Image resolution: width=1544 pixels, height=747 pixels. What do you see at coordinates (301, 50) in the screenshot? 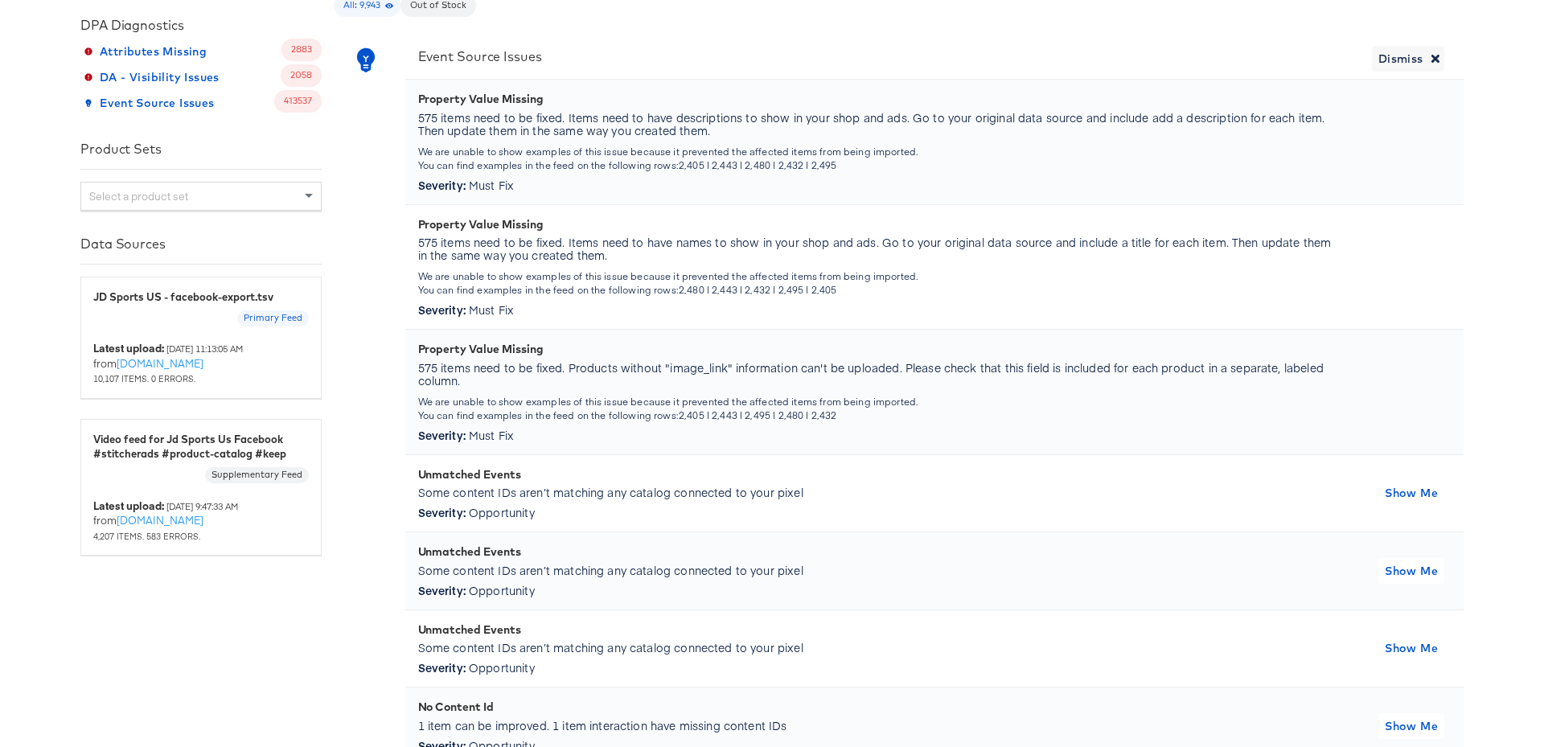
I see `span: 2883` at bounding box center [301, 50].